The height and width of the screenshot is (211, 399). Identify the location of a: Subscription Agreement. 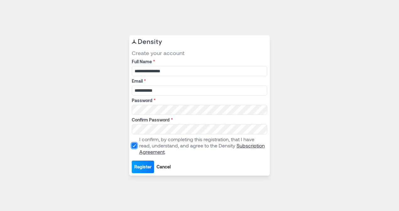
(202, 149).